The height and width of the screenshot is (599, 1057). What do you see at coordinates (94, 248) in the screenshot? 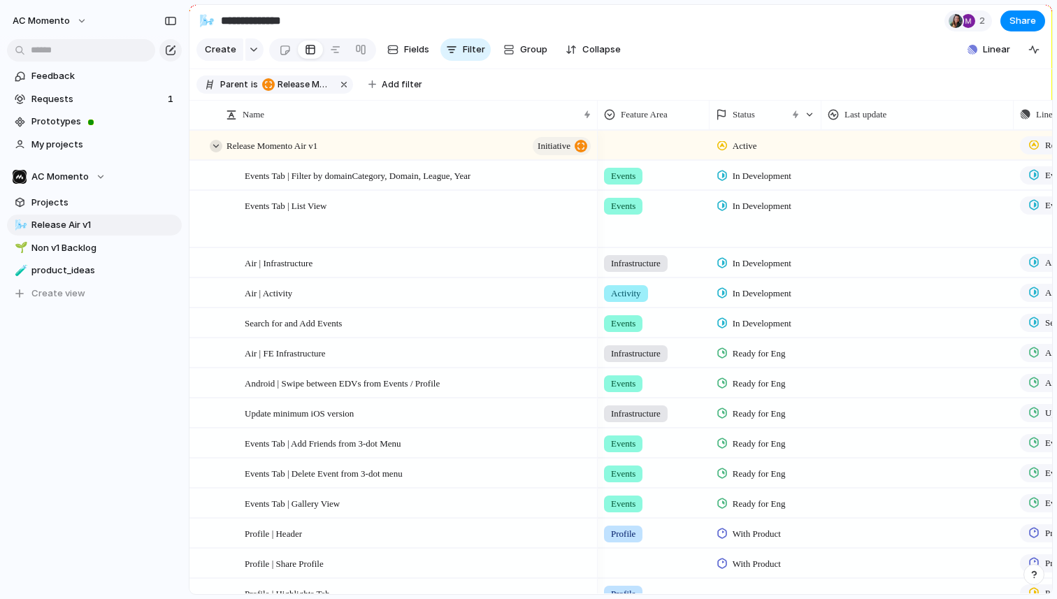
I see `a: 🌱Non v1 Backlog` at bounding box center [94, 248].